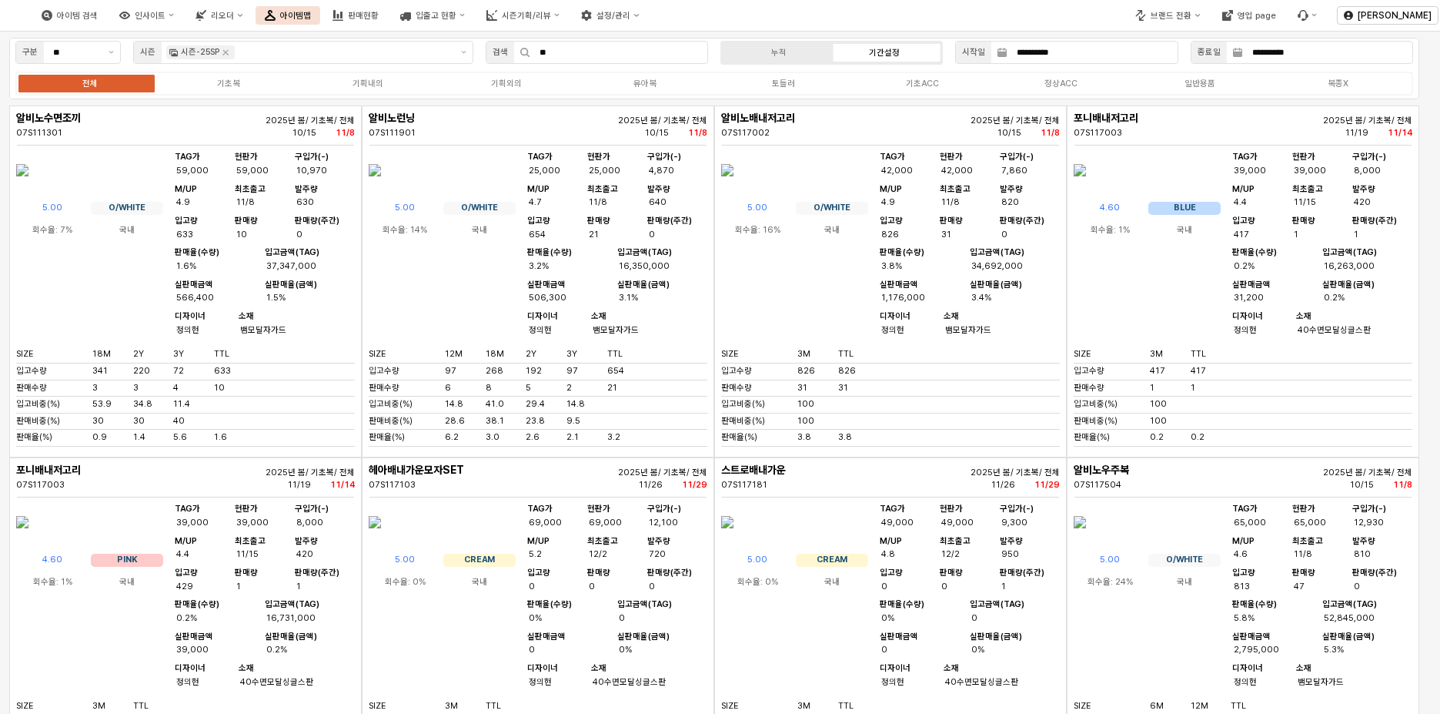 Image resolution: width=1440 pixels, height=714 pixels. I want to click on div: 구분, so click(30, 52).